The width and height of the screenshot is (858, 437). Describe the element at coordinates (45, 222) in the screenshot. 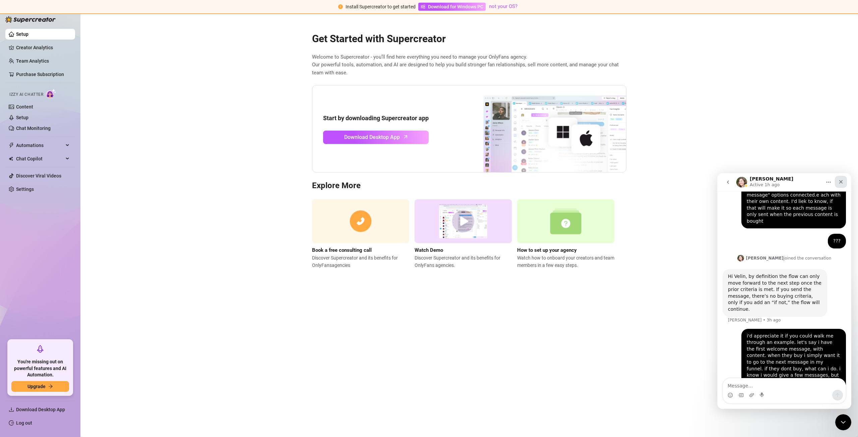

I see `button: Start recording` at that location.